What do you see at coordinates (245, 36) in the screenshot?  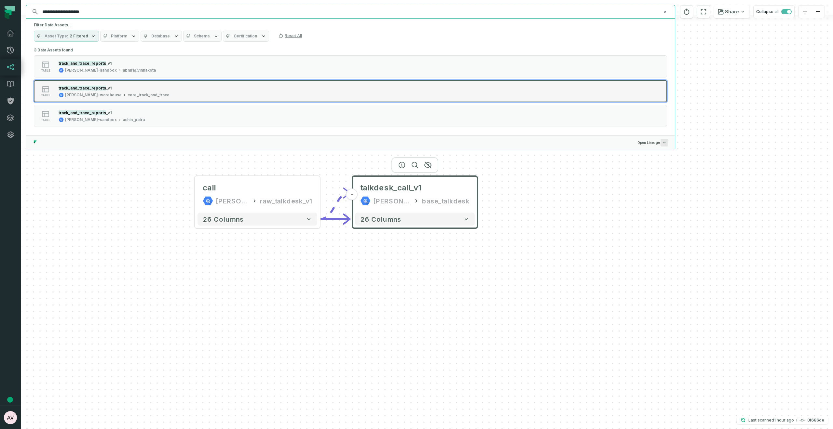 I see `span: Certification` at bounding box center [245, 36].